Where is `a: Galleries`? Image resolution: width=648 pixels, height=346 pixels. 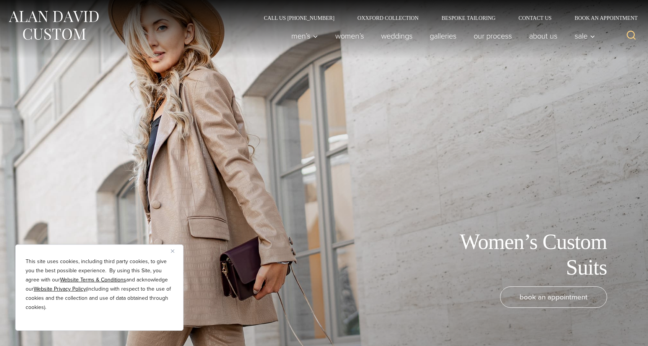 a: Galleries is located at coordinates (443, 36).